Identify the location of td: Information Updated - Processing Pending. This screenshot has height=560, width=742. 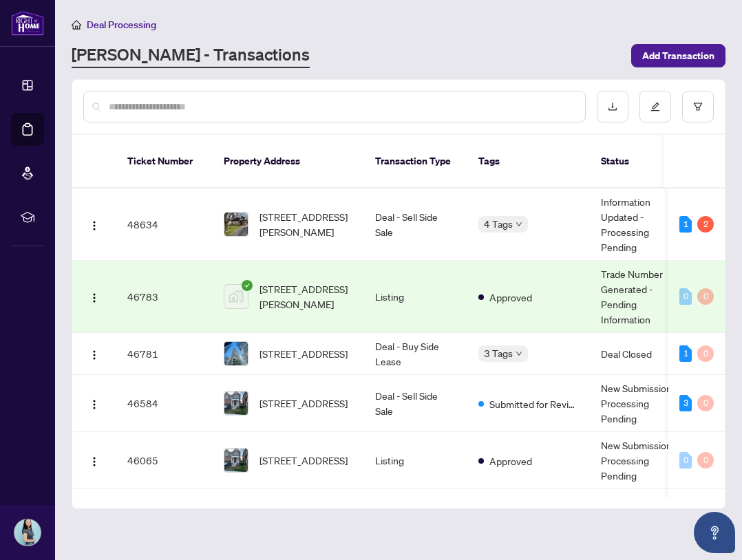
(642, 224).